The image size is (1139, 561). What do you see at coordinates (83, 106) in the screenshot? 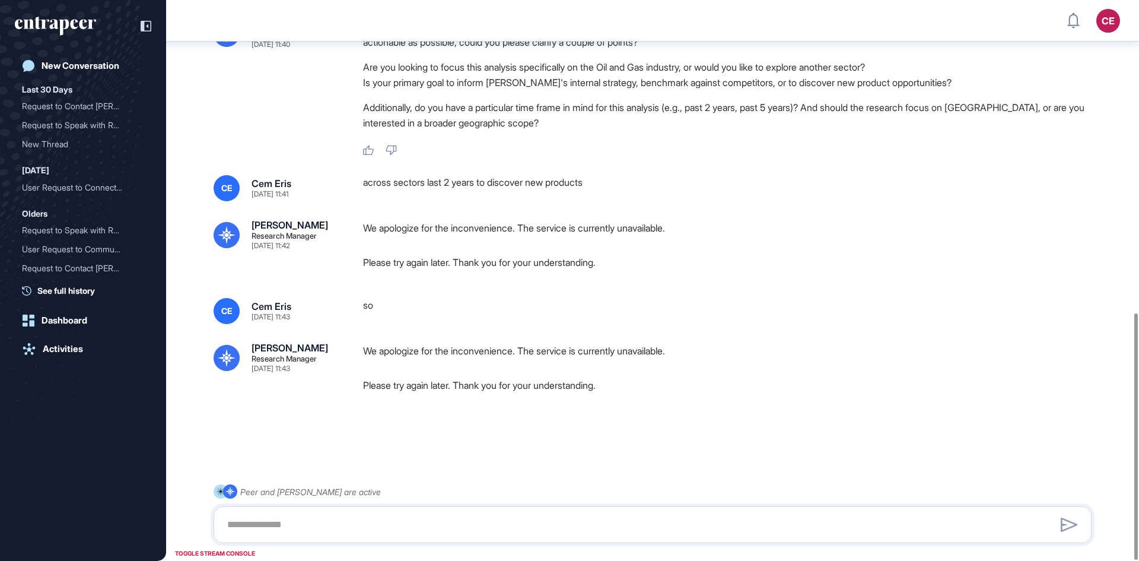
I see `div: Request to Contact Reese` at bounding box center [83, 106].